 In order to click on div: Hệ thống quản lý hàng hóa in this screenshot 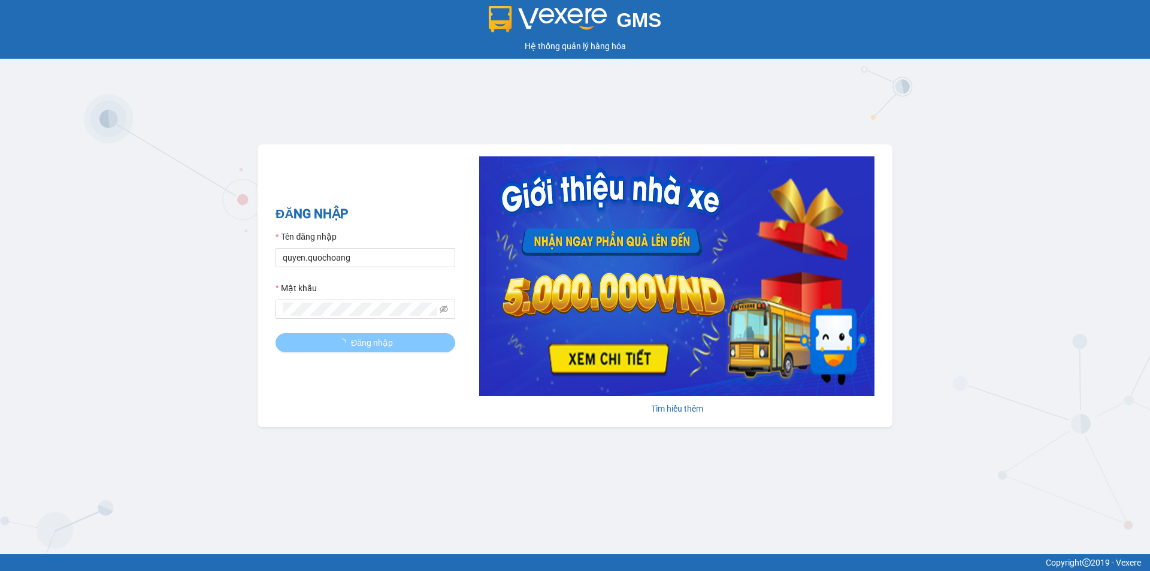, I will do `click(575, 46)`.